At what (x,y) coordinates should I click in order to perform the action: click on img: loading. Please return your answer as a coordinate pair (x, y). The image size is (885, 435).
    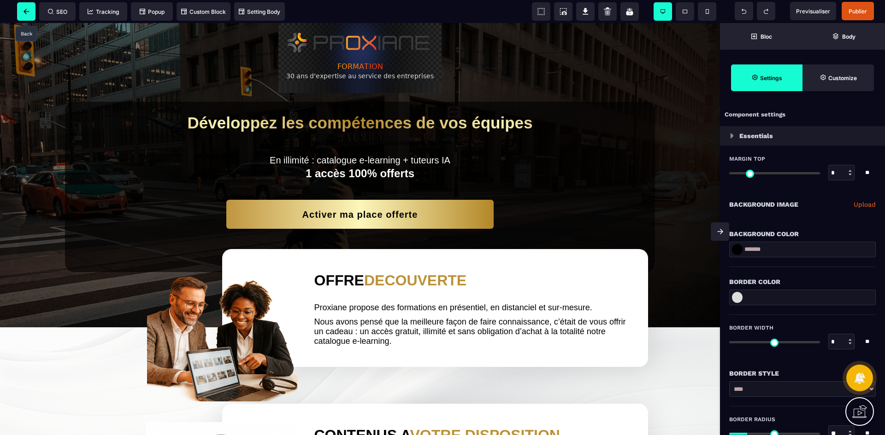
    Looking at the image, I should click on (732, 136).